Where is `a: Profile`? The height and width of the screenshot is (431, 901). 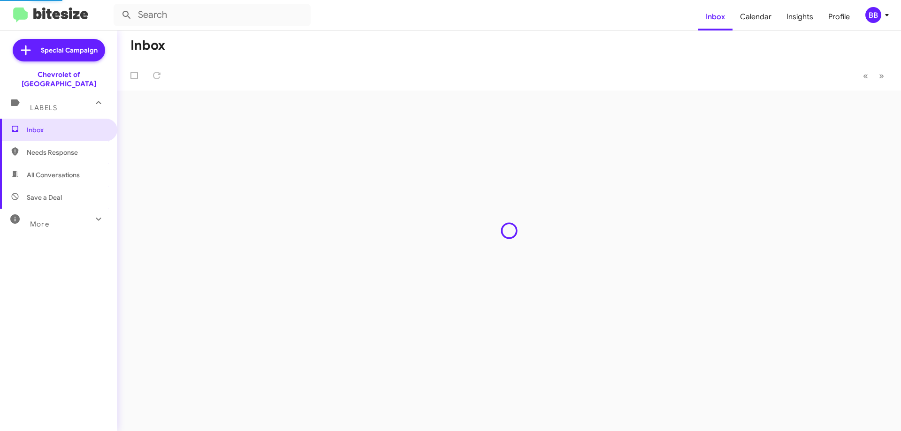 a: Profile is located at coordinates (839, 17).